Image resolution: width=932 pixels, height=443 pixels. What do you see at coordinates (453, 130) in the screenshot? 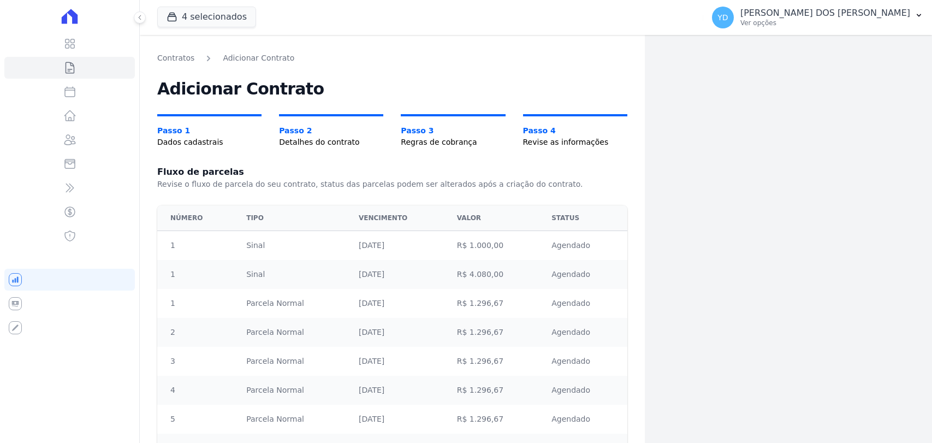
I see `span: Passo 3` at bounding box center [453, 130].